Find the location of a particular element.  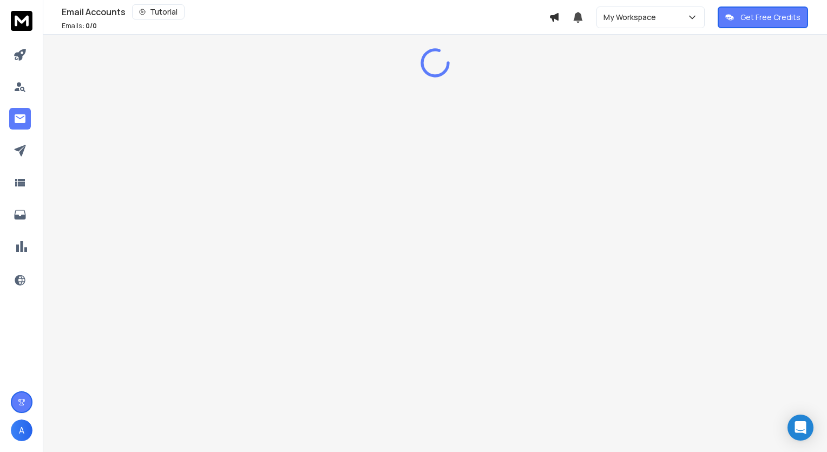

p: My Workspace is located at coordinates (632, 17).